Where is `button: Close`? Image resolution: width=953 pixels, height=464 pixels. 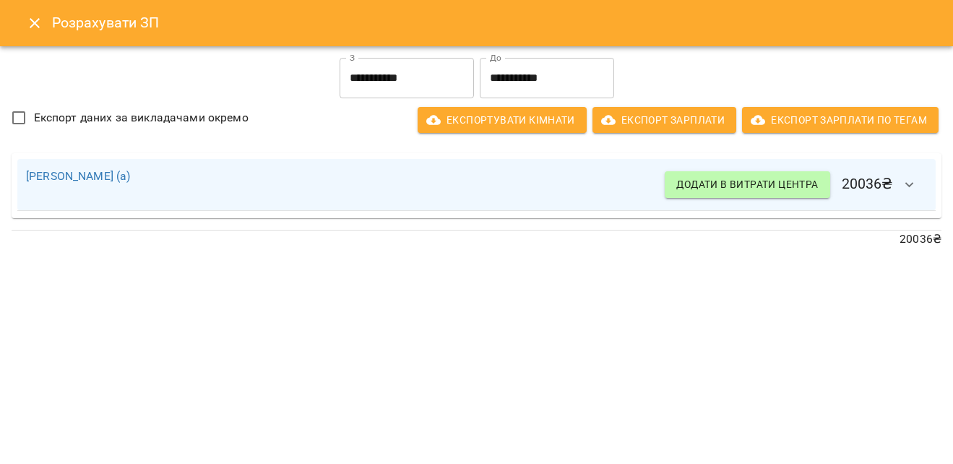
button: Close is located at coordinates (35, 23).